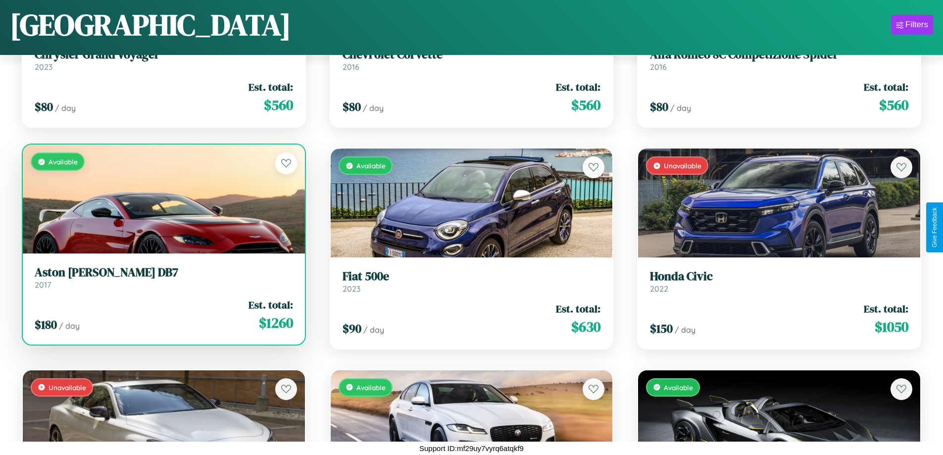  Describe the element at coordinates (779, 281) in the screenshot. I see `a: Honda Civic2022` at that location.